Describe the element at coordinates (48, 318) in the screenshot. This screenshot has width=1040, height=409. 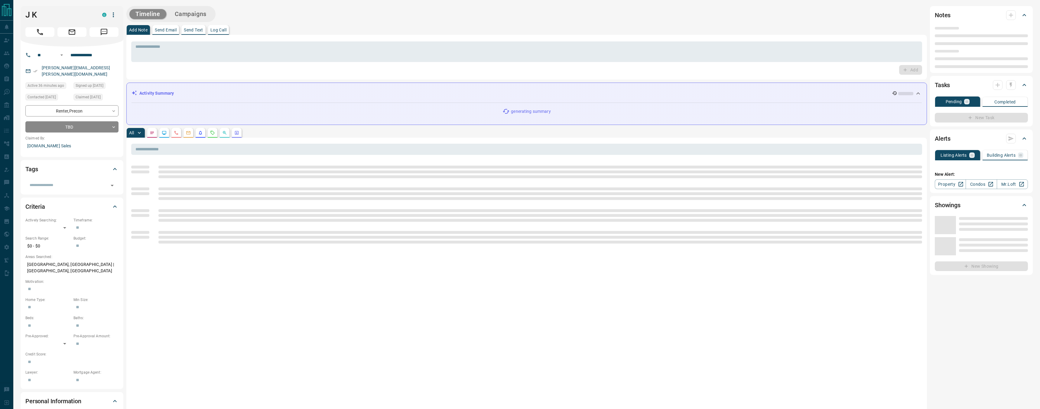
I see `p: Beds:` at that location.